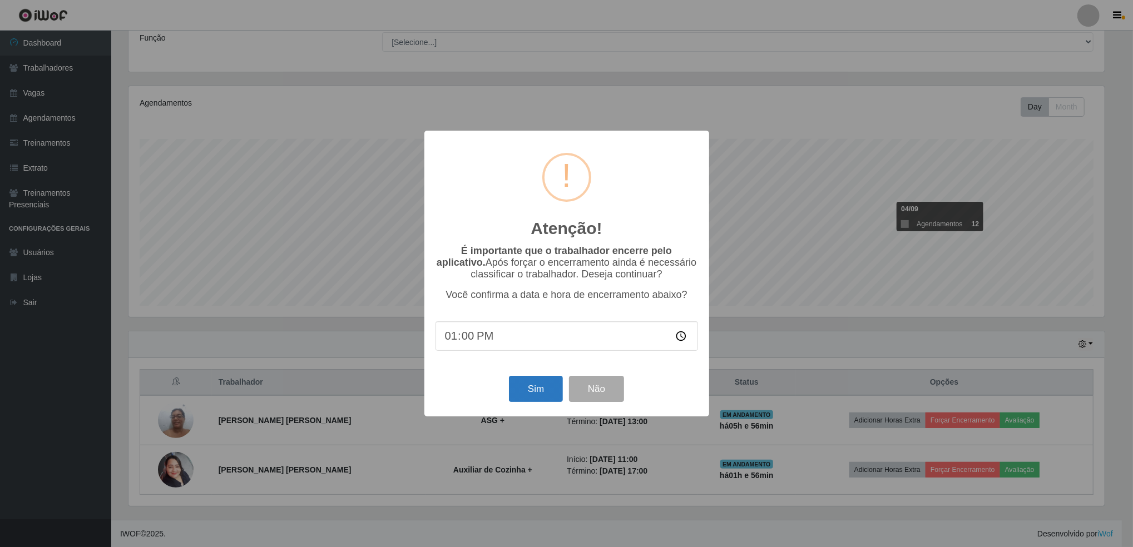 Image resolution: width=1133 pixels, height=547 pixels. Describe the element at coordinates (536, 389) in the screenshot. I see `button: Sim` at that location.